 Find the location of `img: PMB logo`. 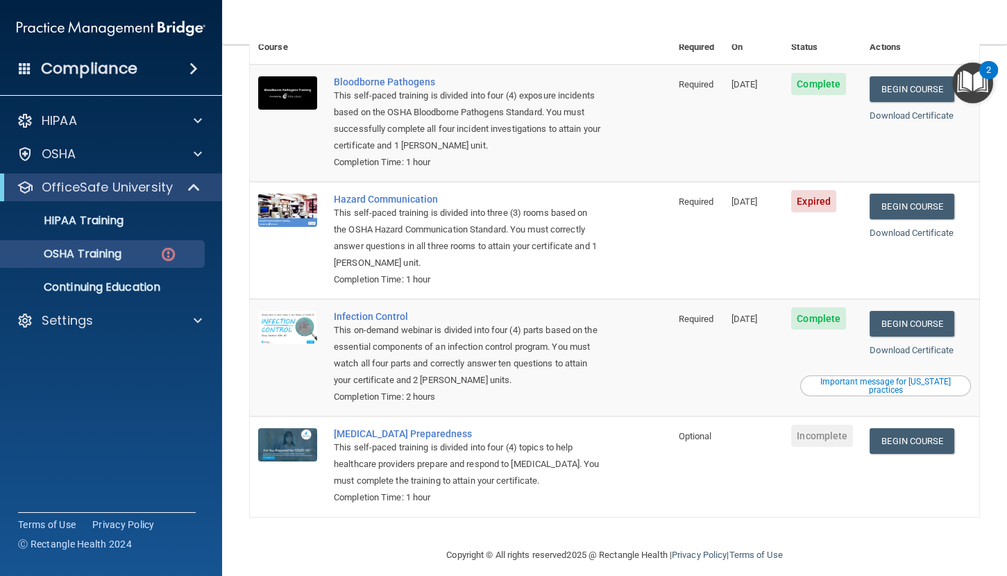

img: PMB logo is located at coordinates (111, 28).